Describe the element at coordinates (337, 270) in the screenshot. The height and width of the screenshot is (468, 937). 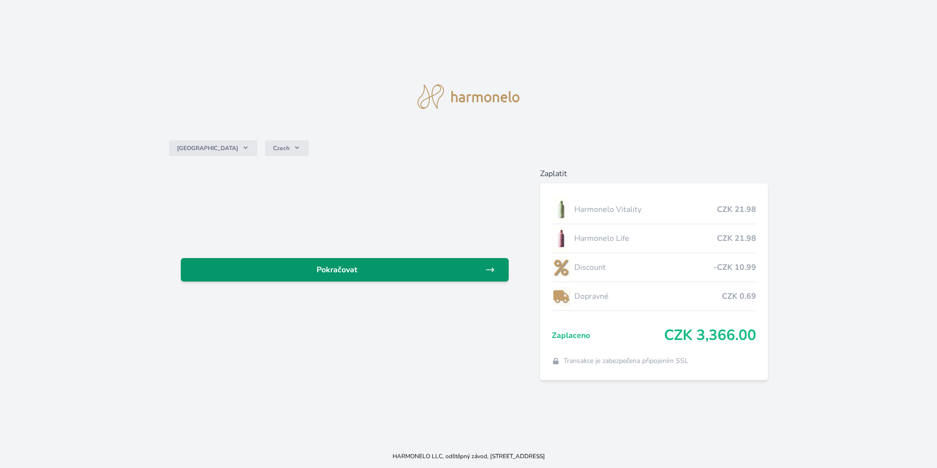
I see `span: Pokračovat` at that location.